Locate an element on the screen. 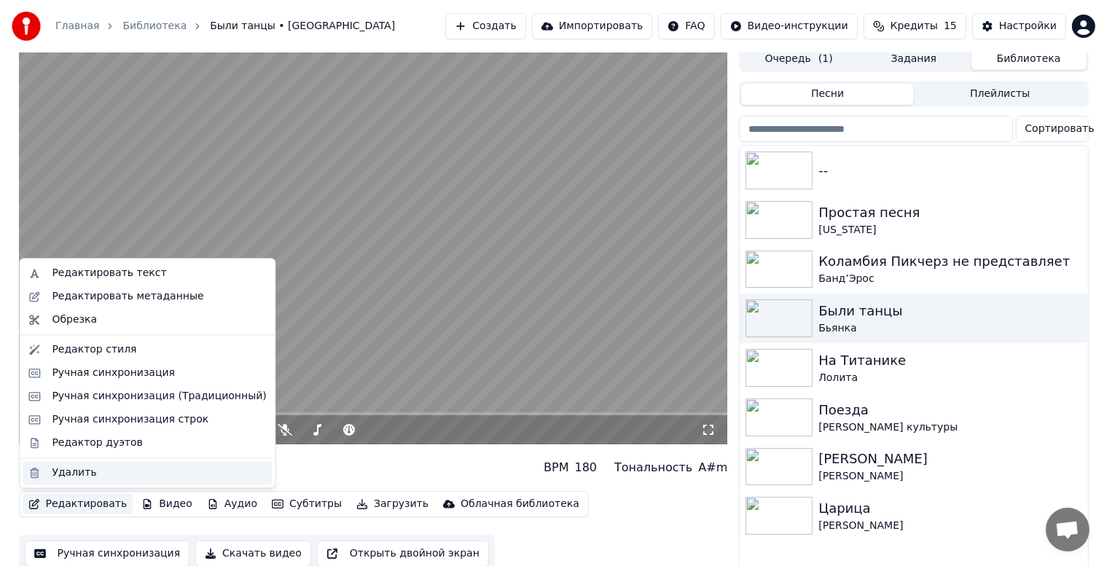 Image resolution: width=1107 pixels, height=566 pixels. button: Создать is located at coordinates (485, 26).